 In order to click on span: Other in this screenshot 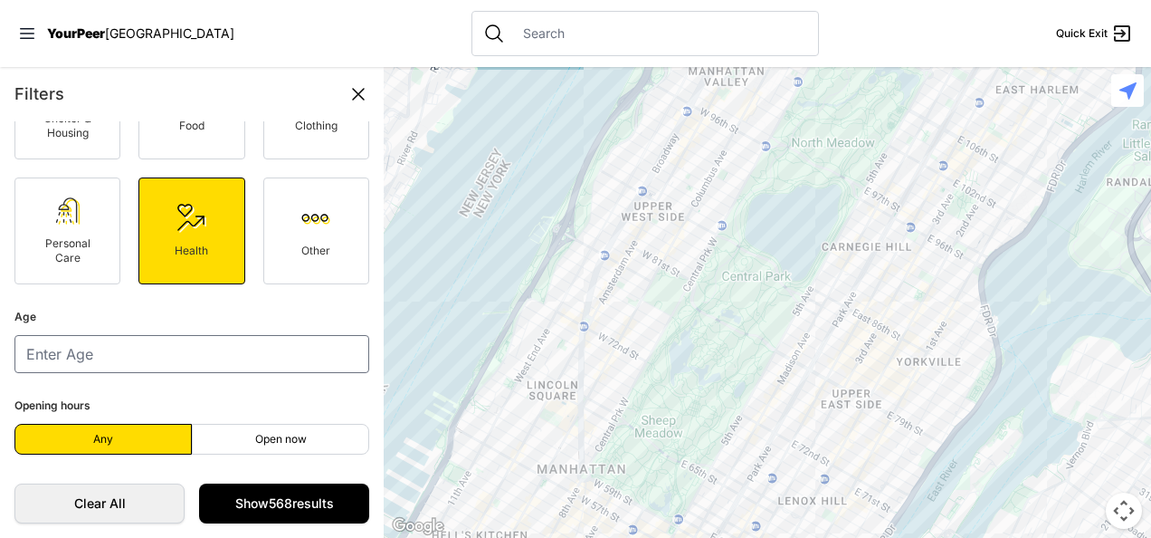, I will do `click(316, 250)`.